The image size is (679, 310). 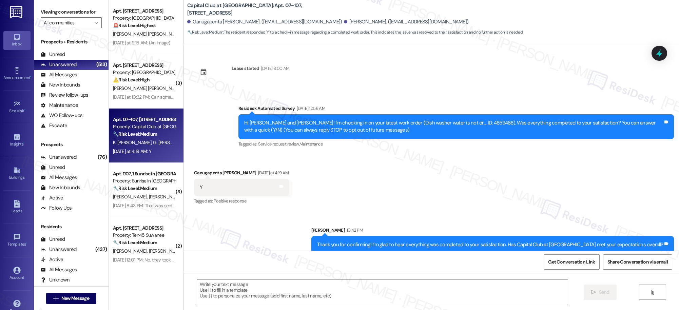 What do you see at coordinates (638, 262) in the screenshot?
I see `button: Share Conversation via email` at bounding box center [638, 262].